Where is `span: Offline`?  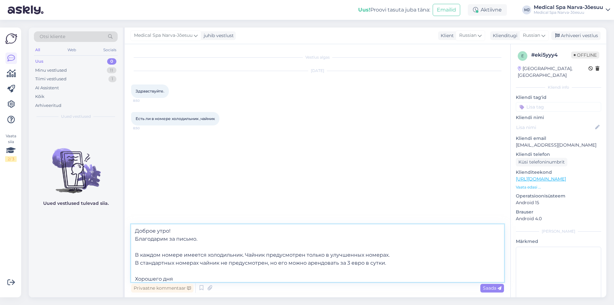 span: Offline is located at coordinates (585, 55).